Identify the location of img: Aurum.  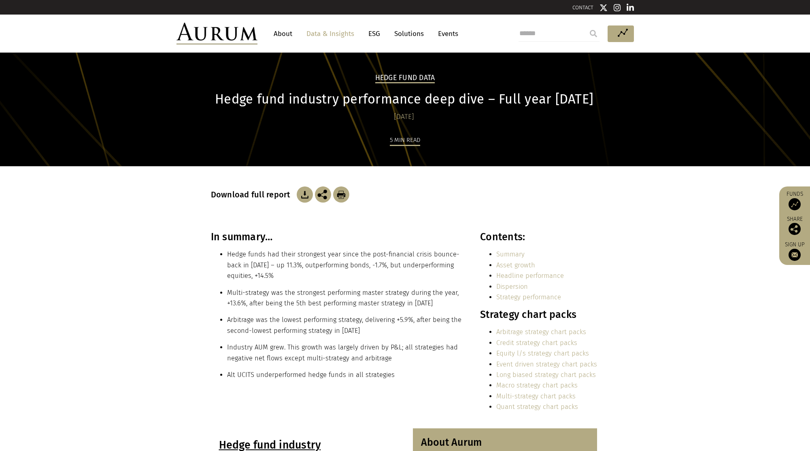
(217, 34).